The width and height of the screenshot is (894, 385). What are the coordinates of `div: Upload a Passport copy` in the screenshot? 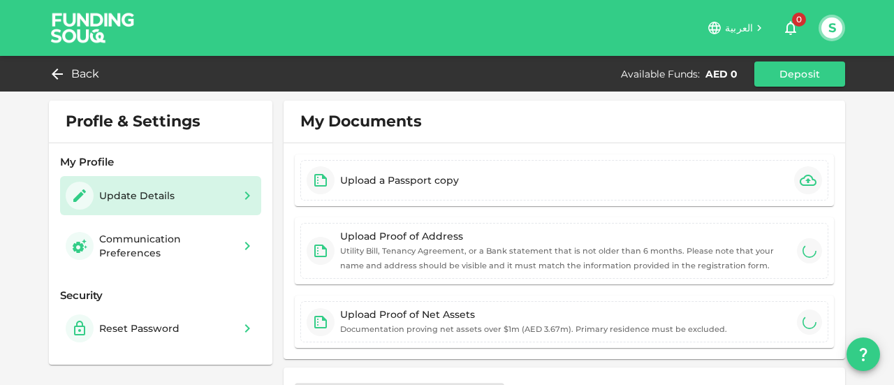 It's located at (400, 180).